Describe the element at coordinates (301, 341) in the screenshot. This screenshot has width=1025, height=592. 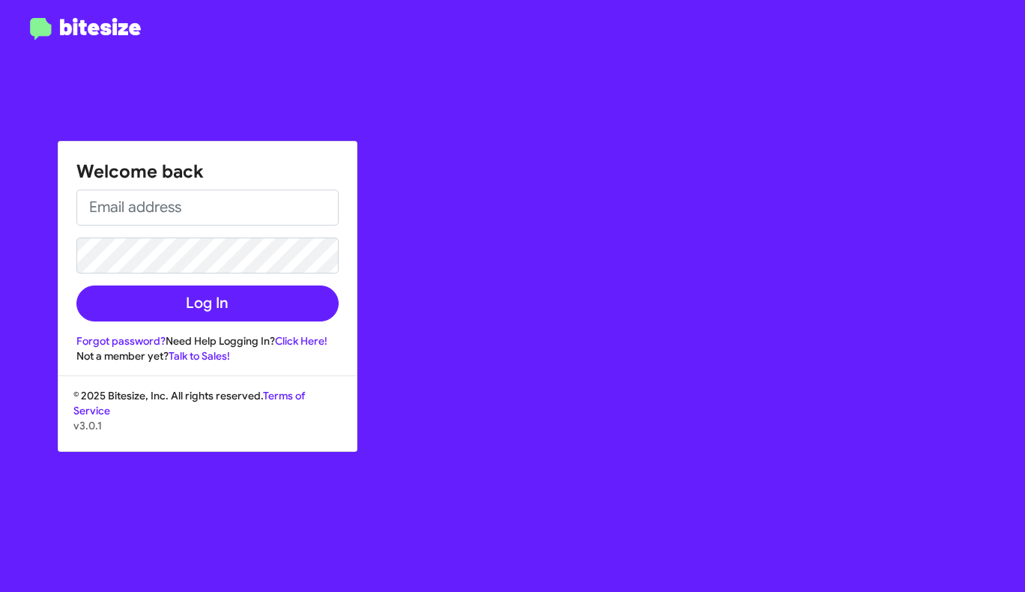
I see `a: Click Here!` at that location.